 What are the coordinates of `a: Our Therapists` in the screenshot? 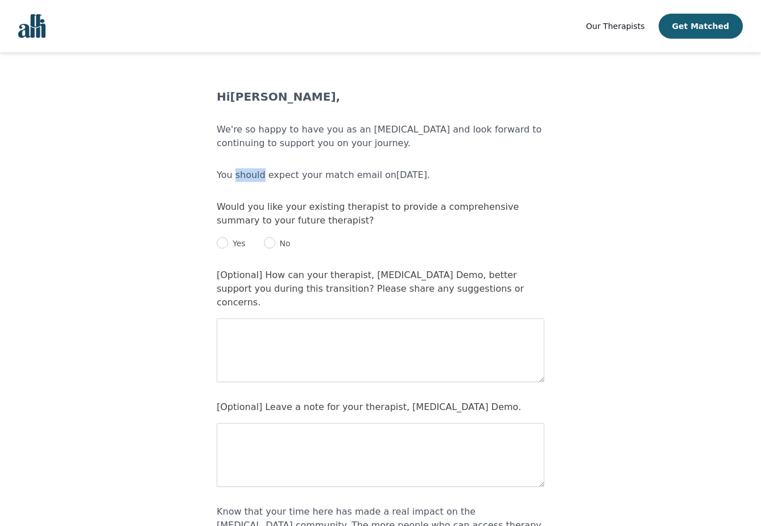 It's located at (614, 26).